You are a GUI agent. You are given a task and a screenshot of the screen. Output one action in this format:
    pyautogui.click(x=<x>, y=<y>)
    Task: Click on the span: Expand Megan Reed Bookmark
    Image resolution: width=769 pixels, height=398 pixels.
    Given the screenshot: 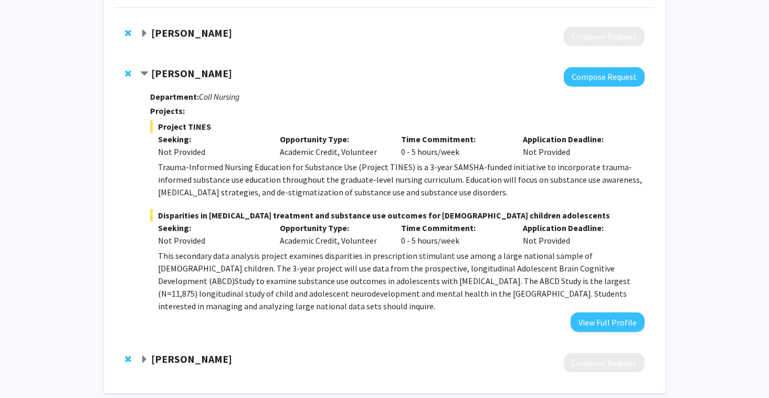 What is the action you would take?
    pyautogui.click(x=144, y=34)
    